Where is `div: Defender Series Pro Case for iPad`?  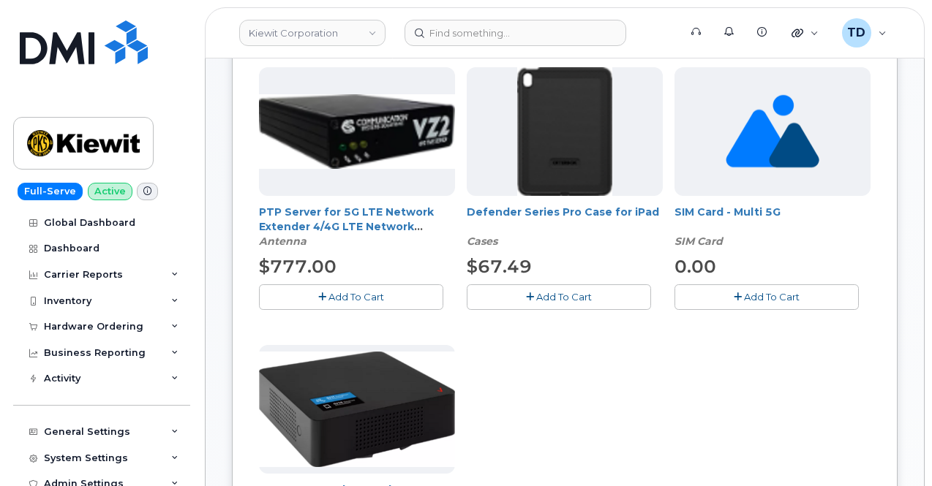
div: Defender Series Pro Case for iPad is located at coordinates (565, 227).